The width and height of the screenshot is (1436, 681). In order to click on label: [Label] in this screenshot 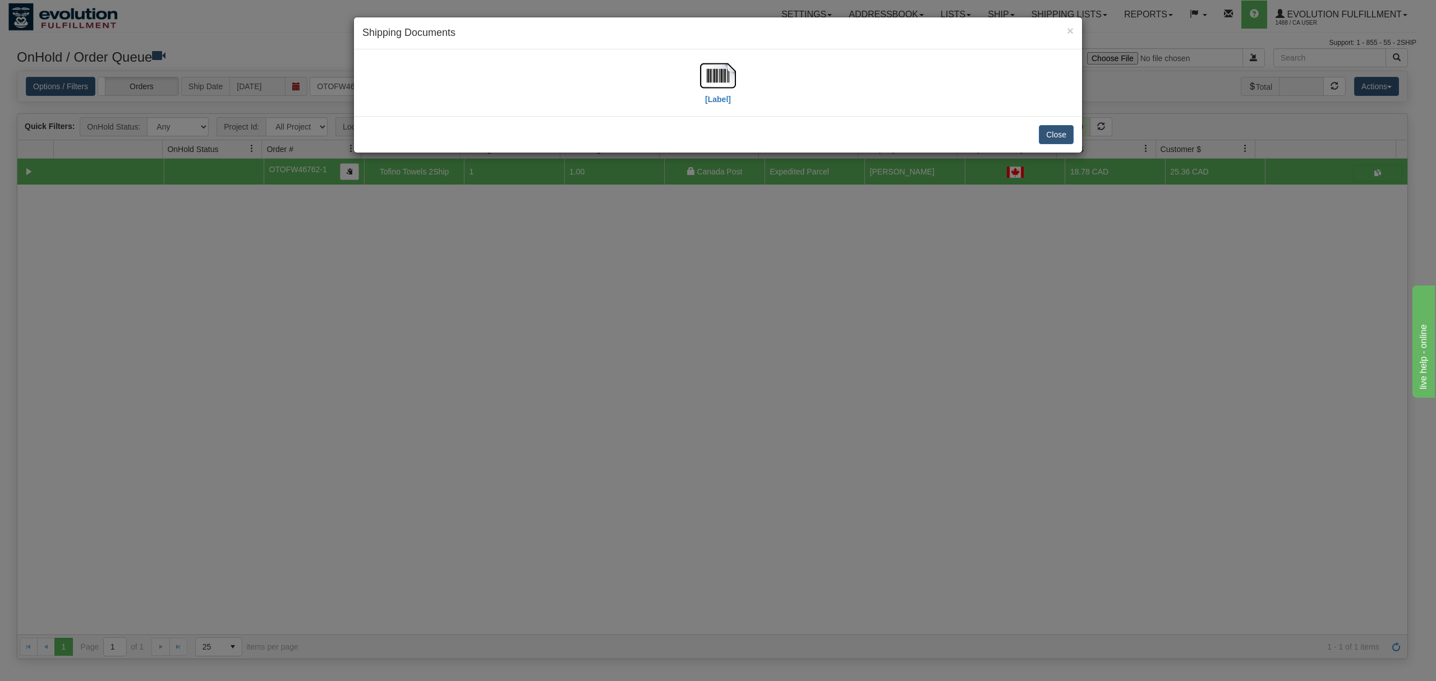, I will do `click(718, 99)`.